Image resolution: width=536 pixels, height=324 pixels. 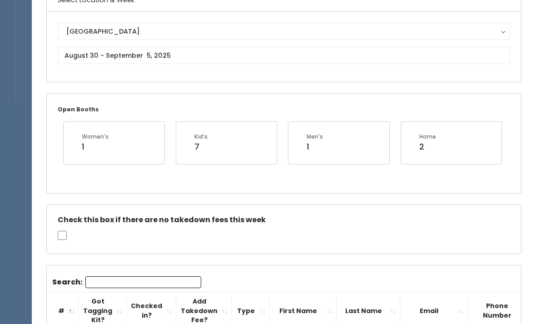 What do you see at coordinates (284, 220) in the screenshot?
I see `h5: Check this box if there are no takedown fees this week` at bounding box center [284, 220].